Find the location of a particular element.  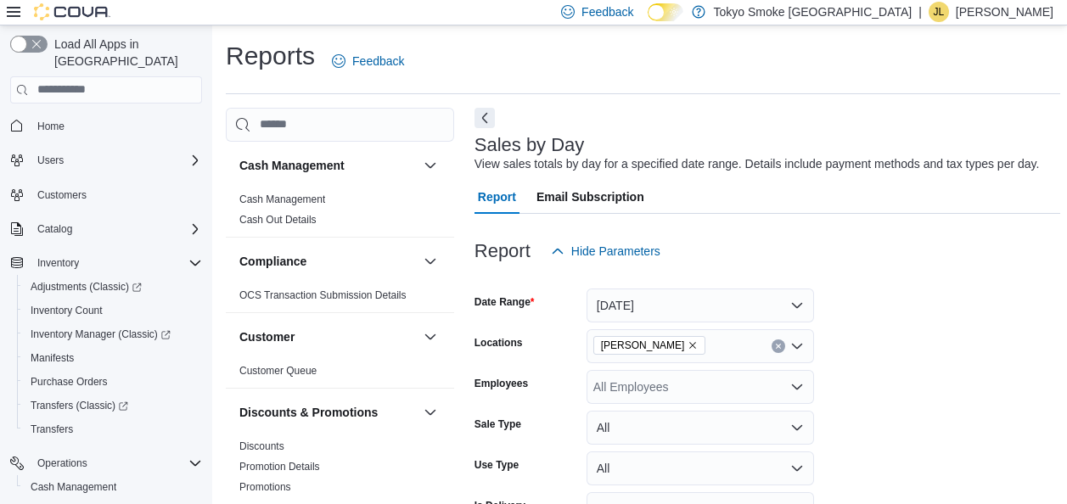

a: Inventory Count is located at coordinates (66, 311).